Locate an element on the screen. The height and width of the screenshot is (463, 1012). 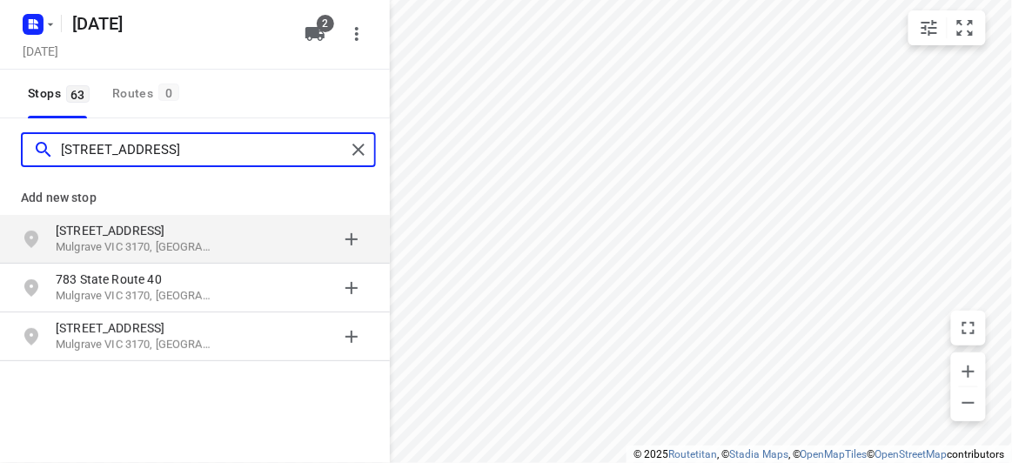
div: small contained button group is located at coordinates (947, 28).